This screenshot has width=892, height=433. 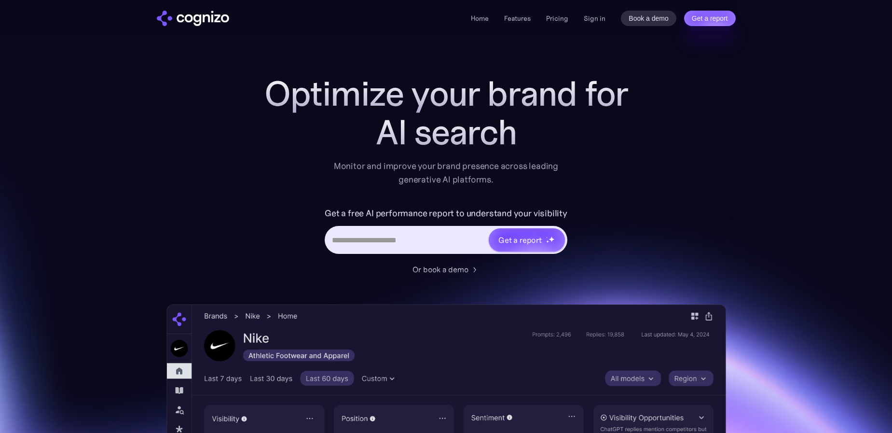 I want to click on div: Get a report, so click(x=520, y=240).